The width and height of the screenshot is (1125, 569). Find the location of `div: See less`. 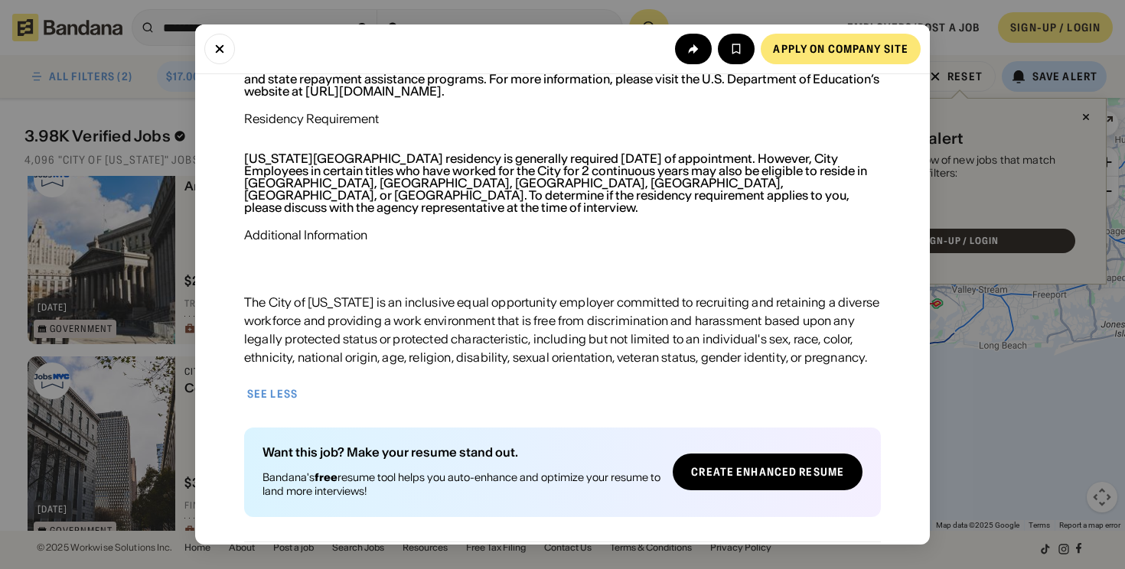

div: See less is located at coordinates (272, 394).